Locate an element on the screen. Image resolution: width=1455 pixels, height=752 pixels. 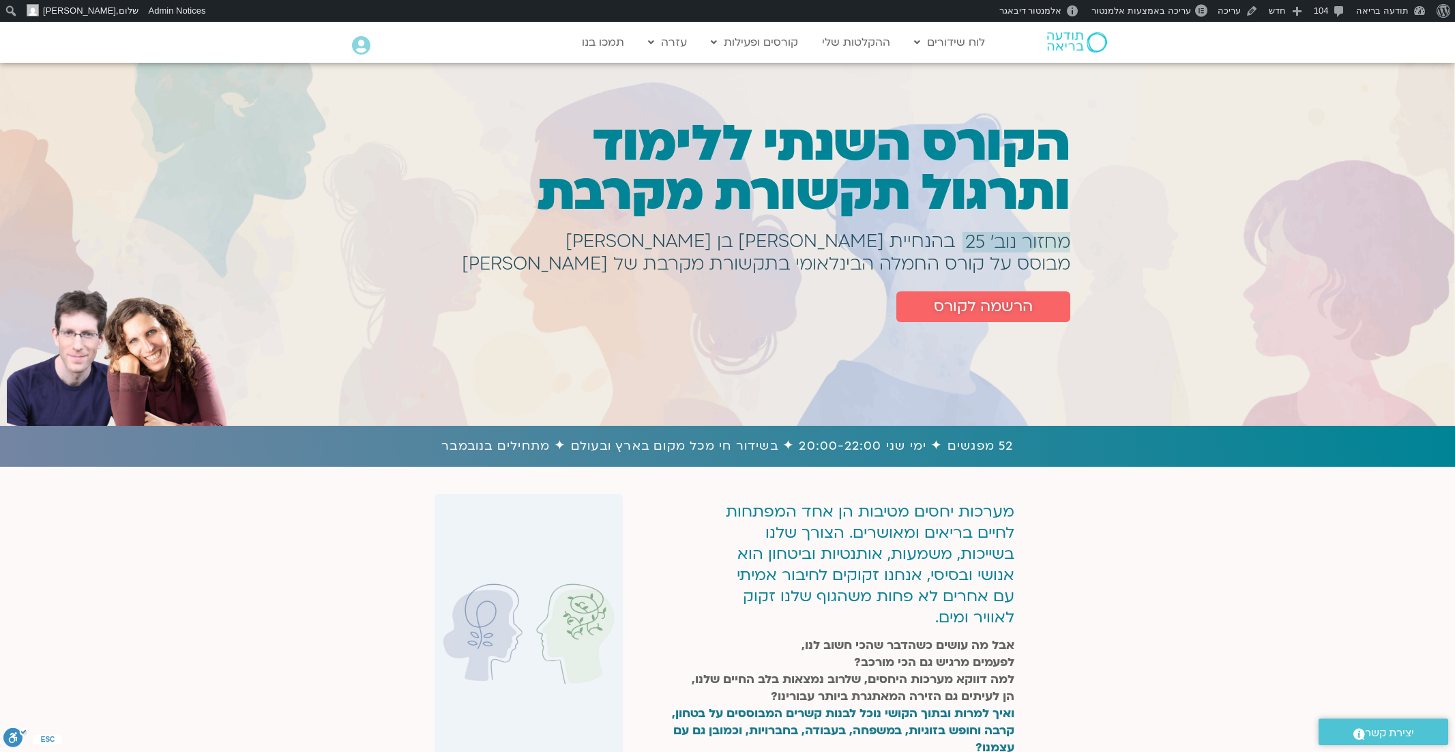
div: מערכות יחסים מטיבות הן אחד המפתחות לחיים בריאים ומאושרים. הצורך שלנו בשייכות, משמעות, אותנטיות וב... is located at coordinates (865, 567).